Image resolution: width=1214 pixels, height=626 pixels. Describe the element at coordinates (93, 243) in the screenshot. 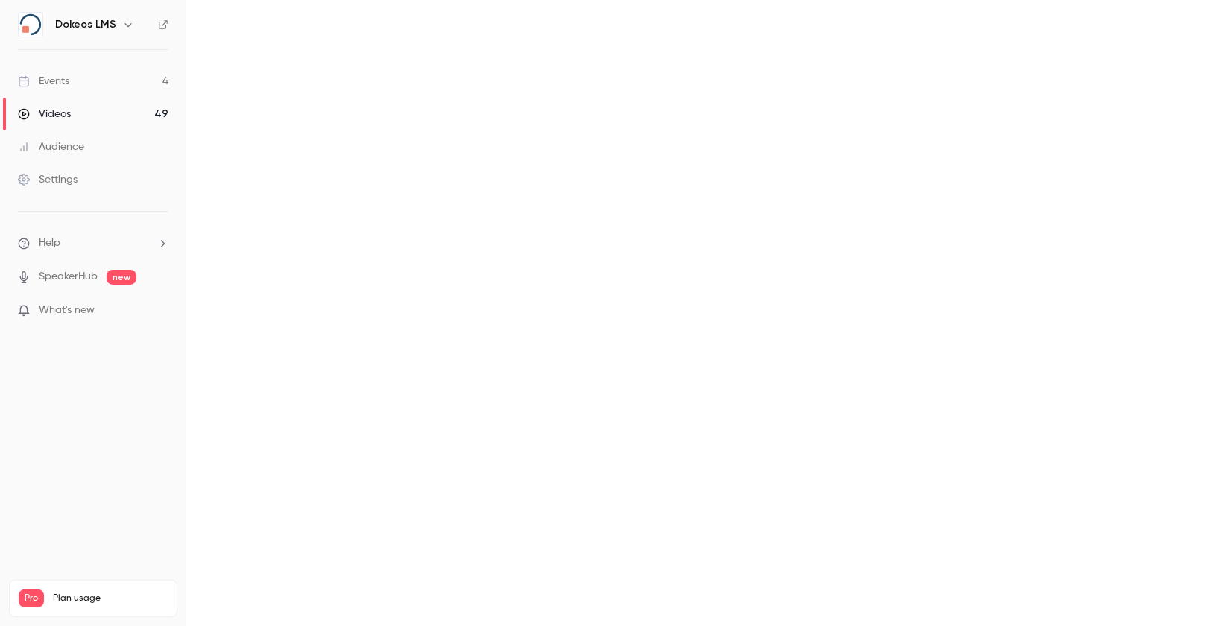

I see `li: help-dropdown-opener` at that location.